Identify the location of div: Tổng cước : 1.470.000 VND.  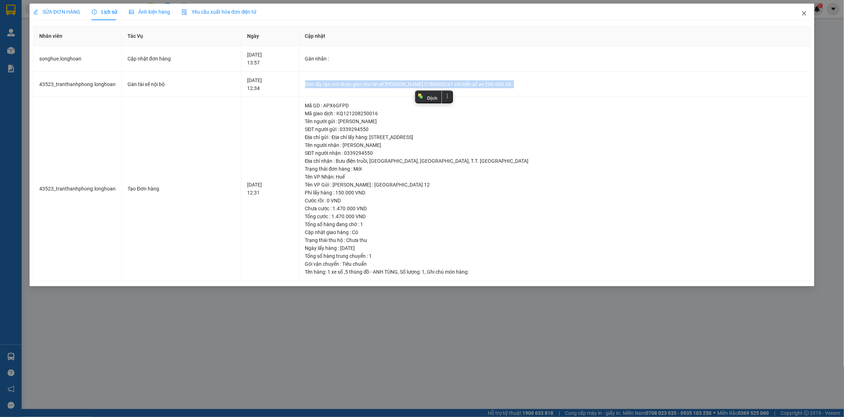
(554, 216).